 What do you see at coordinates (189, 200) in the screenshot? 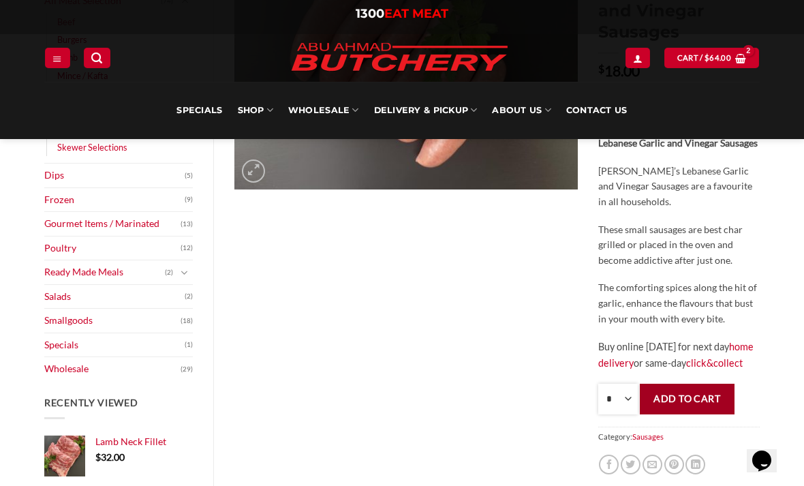
I see `span: (9)` at bounding box center [189, 200].